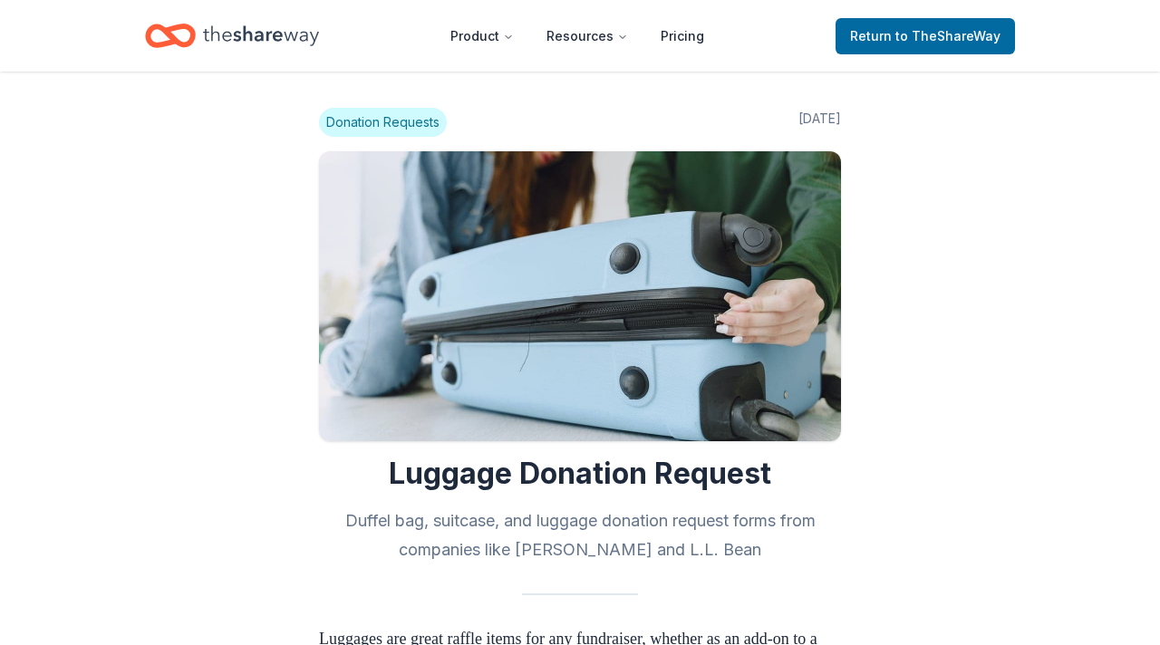  I want to click on nav: Main, so click(577, 35).